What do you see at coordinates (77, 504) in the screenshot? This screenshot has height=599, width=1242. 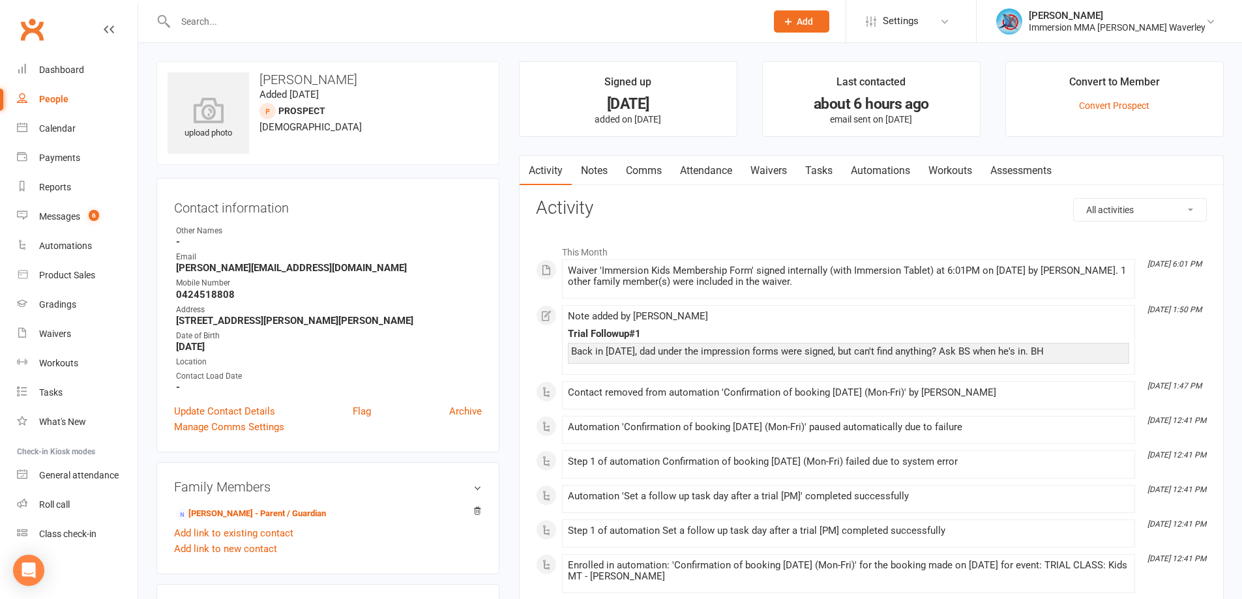 I see `a: Roll call` at bounding box center [77, 504].